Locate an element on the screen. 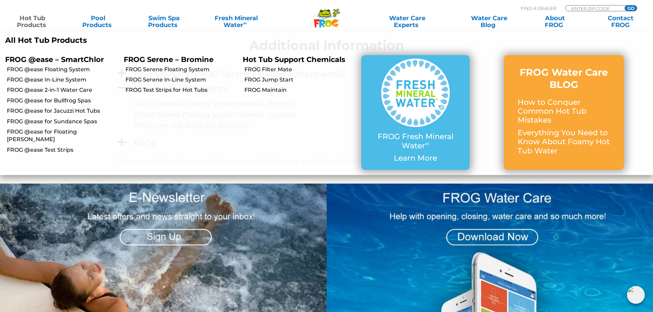 The height and width of the screenshot is (312, 653). a: FROG @ease for Sundance Spas is located at coordinates (63, 122).